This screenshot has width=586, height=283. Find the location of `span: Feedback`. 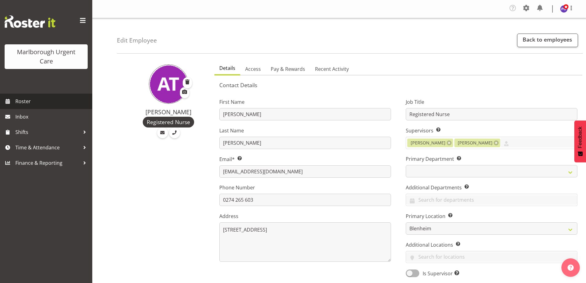

span: Feedback is located at coordinates (580, 137).